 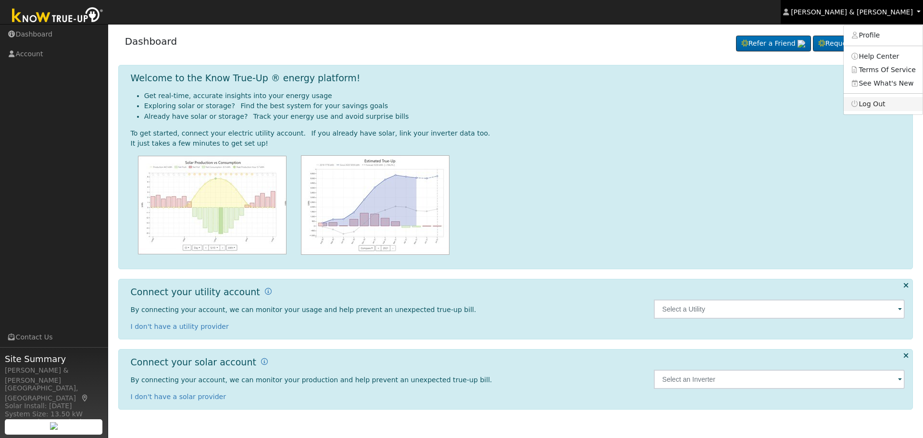 What do you see at coordinates (193, 362) in the screenshot?
I see `h1: Connect your solar account` at bounding box center [193, 362].